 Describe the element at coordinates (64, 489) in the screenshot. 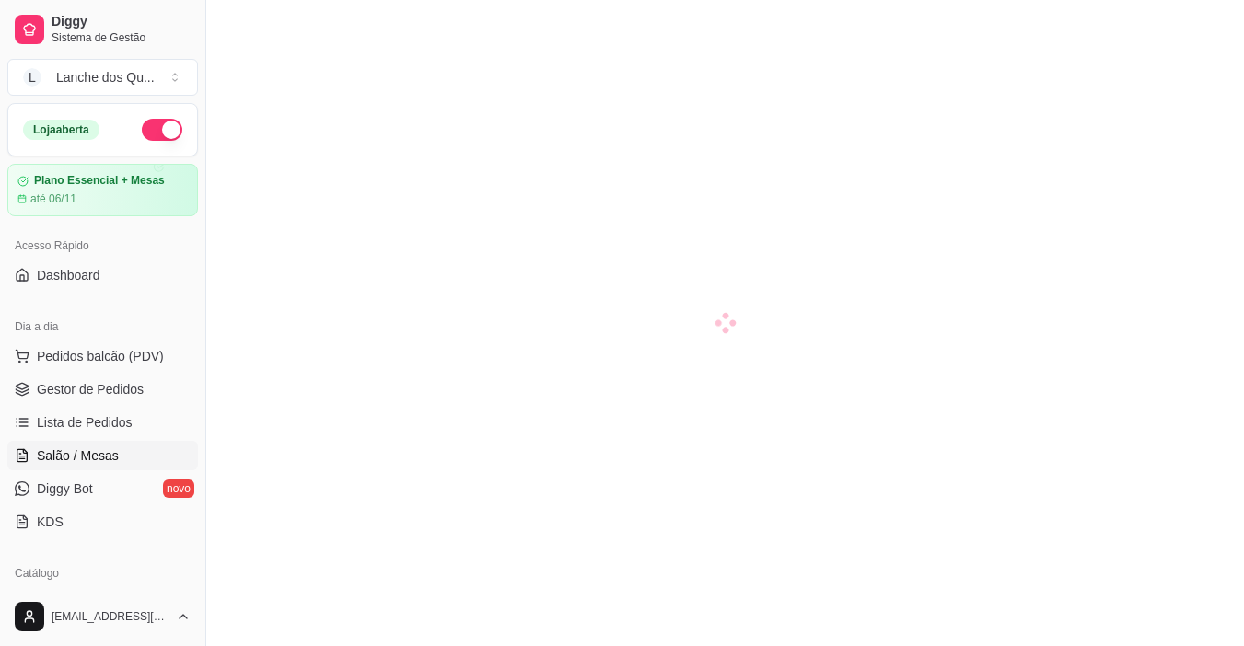

I see `span: Diggy Bot` at that location.